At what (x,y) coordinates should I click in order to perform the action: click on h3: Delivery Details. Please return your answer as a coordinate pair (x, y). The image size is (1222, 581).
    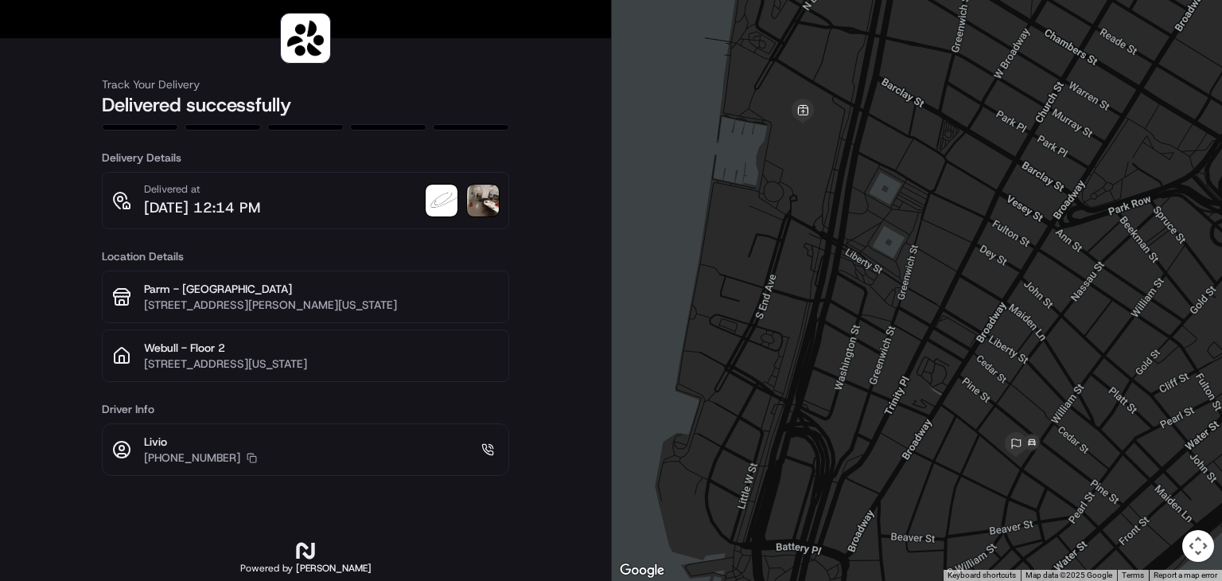
    Looking at the image, I should click on (306, 158).